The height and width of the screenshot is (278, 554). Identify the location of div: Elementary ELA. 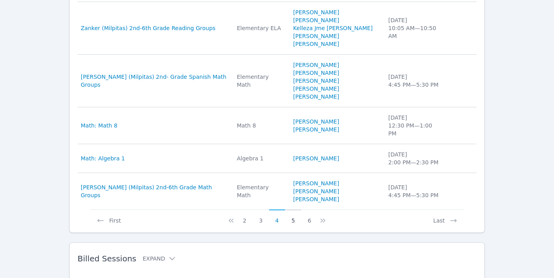
(260, 28).